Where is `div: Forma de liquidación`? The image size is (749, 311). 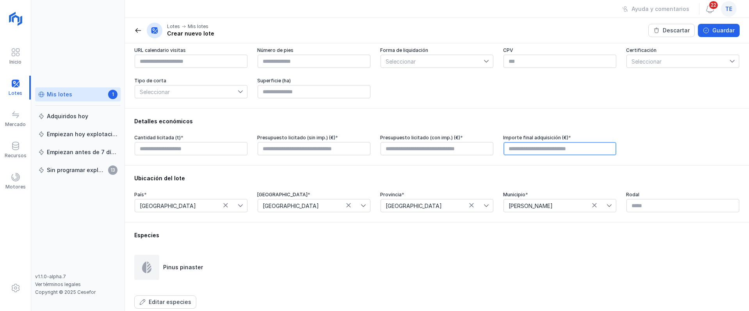 div: Forma de liquidación is located at coordinates (437, 50).